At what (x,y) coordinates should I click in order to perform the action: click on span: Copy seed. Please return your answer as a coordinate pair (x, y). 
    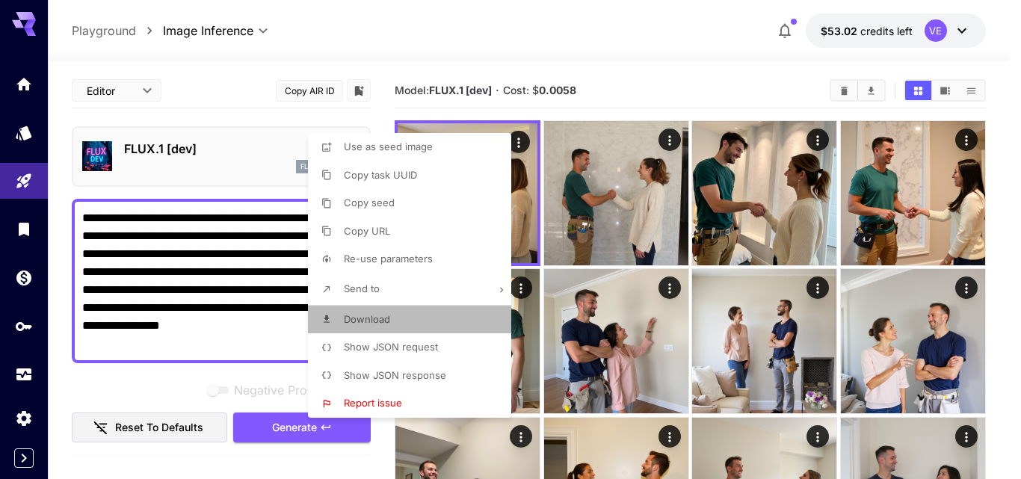
    Looking at the image, I should click on (369, 203).